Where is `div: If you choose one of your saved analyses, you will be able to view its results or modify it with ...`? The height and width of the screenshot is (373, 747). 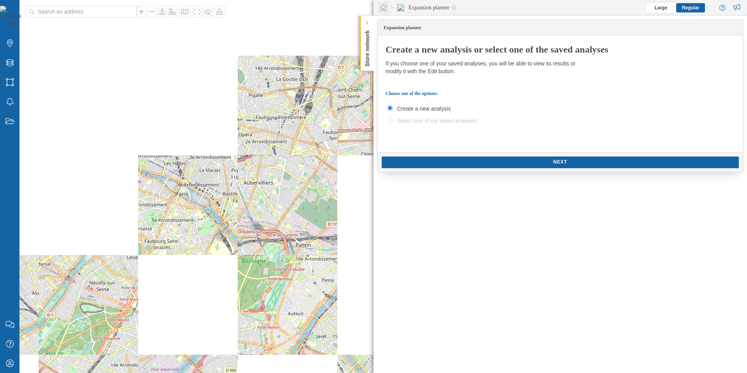
div: If you choose one of your saved analyses, you will be able to view its results or modify it with ... is located at coordinates (484, 67).